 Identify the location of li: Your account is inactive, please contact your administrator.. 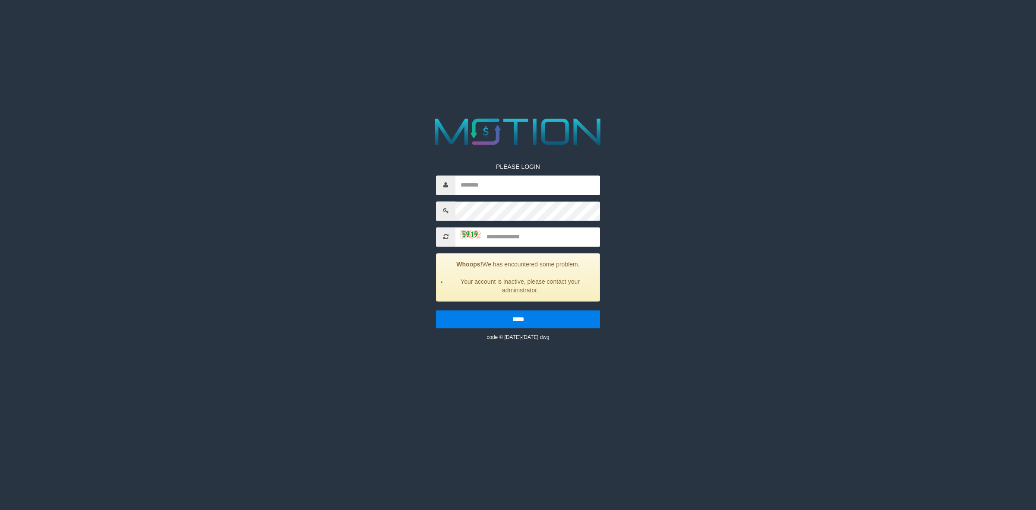
(520, 286).